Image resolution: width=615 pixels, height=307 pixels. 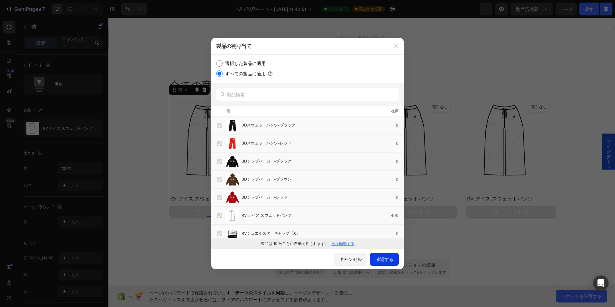 What do you see at coordinates (193, 246) in the screenshot?
I see `div: テンプレートを選択する` at bounding box center [193, 246].